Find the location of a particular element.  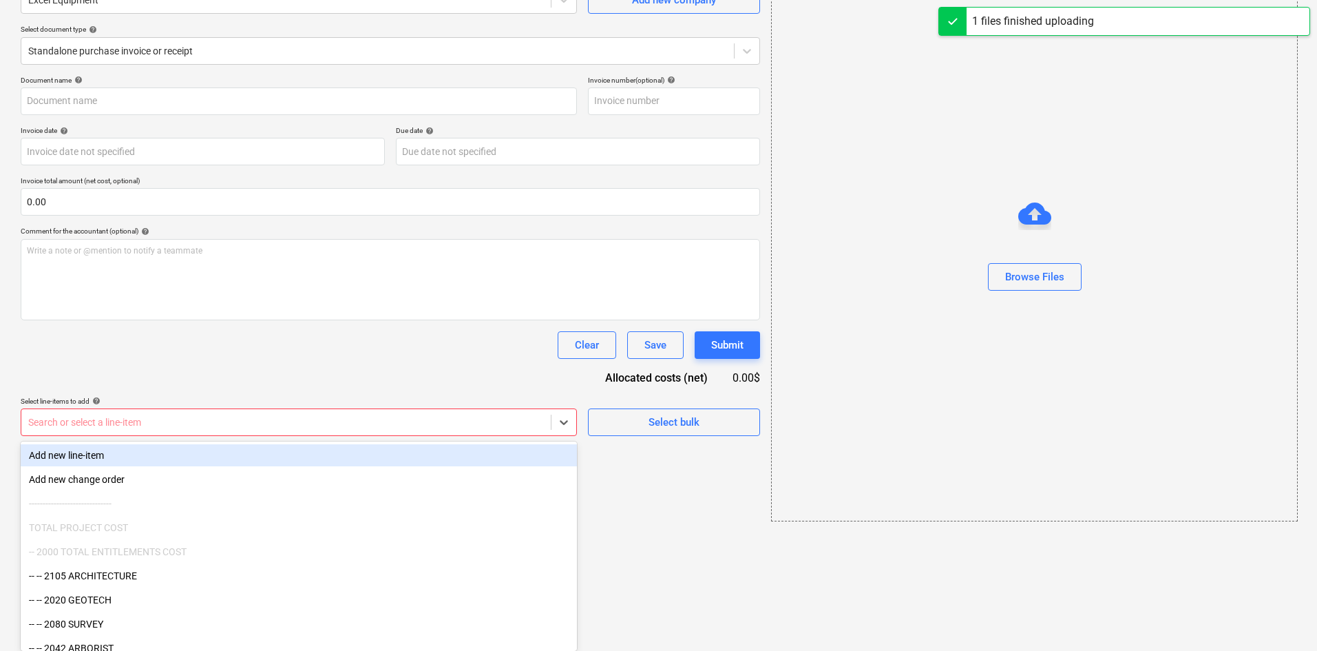

p: Invoice total amount (net cost, optional) is located at coordinates (390, 182).